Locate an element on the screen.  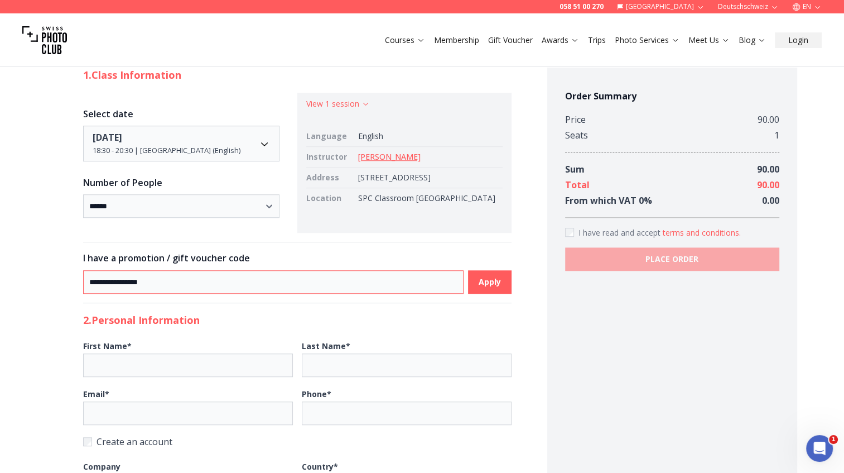
h4: Order Summary is located at coordinates (672, 96).